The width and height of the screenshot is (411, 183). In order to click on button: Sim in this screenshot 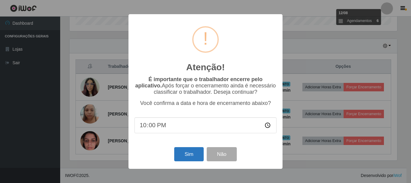, I will do `click(189, 154)`.